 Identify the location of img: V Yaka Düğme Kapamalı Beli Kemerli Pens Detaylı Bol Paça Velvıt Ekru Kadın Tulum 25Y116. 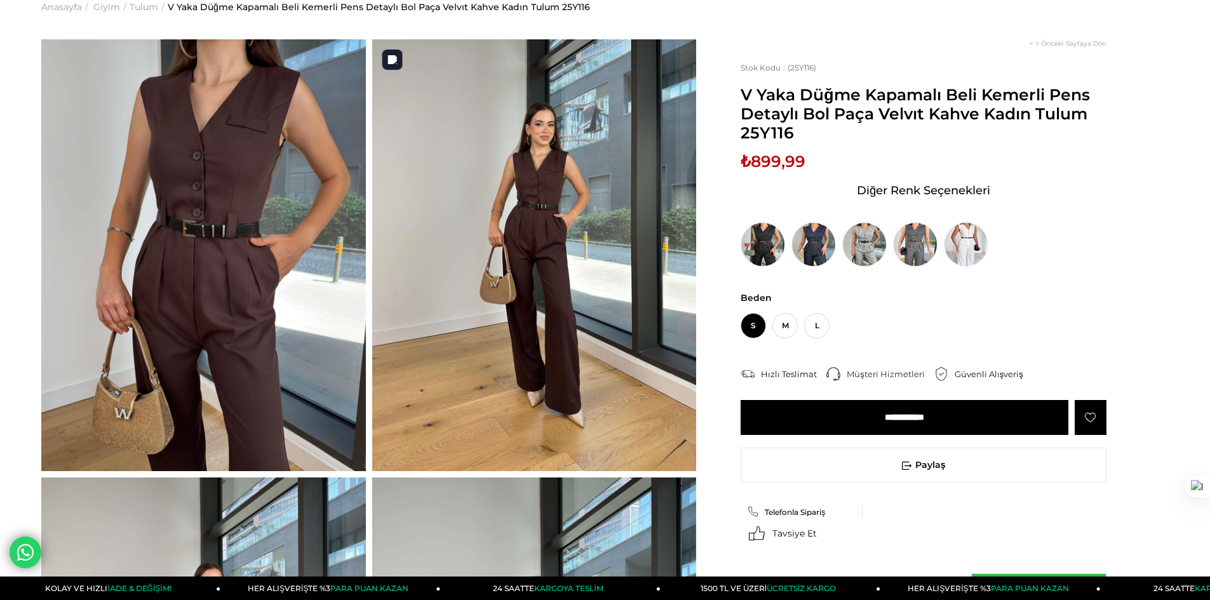
(966, 245).